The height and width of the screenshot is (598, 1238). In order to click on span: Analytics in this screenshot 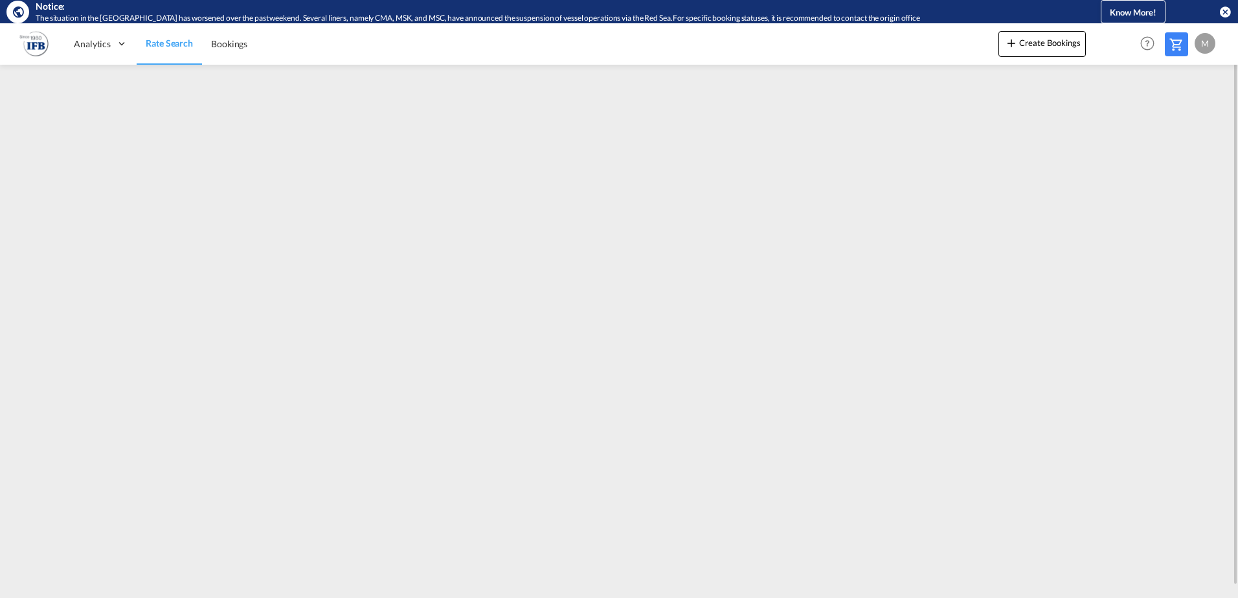, I will do `click(92, 44)`.